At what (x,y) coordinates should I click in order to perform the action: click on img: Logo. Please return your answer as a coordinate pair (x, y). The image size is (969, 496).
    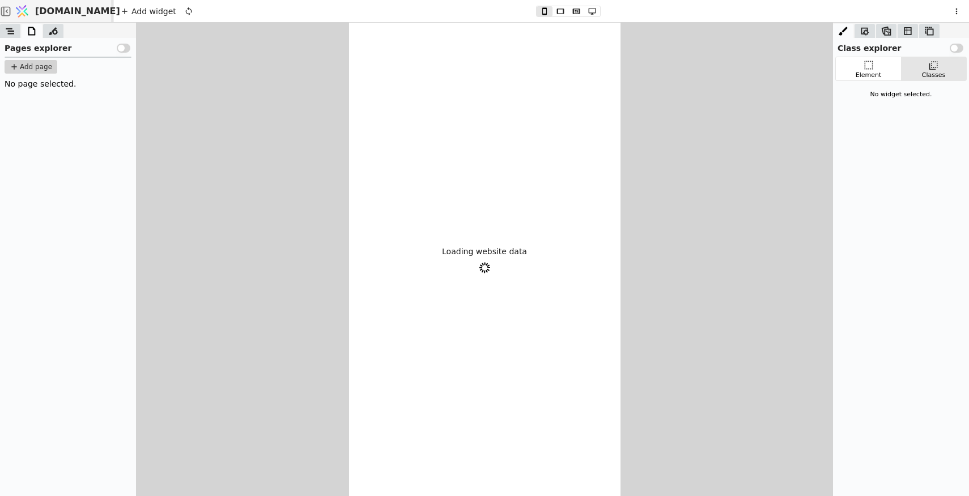
    Looking at the image, I should click on (22, 11).